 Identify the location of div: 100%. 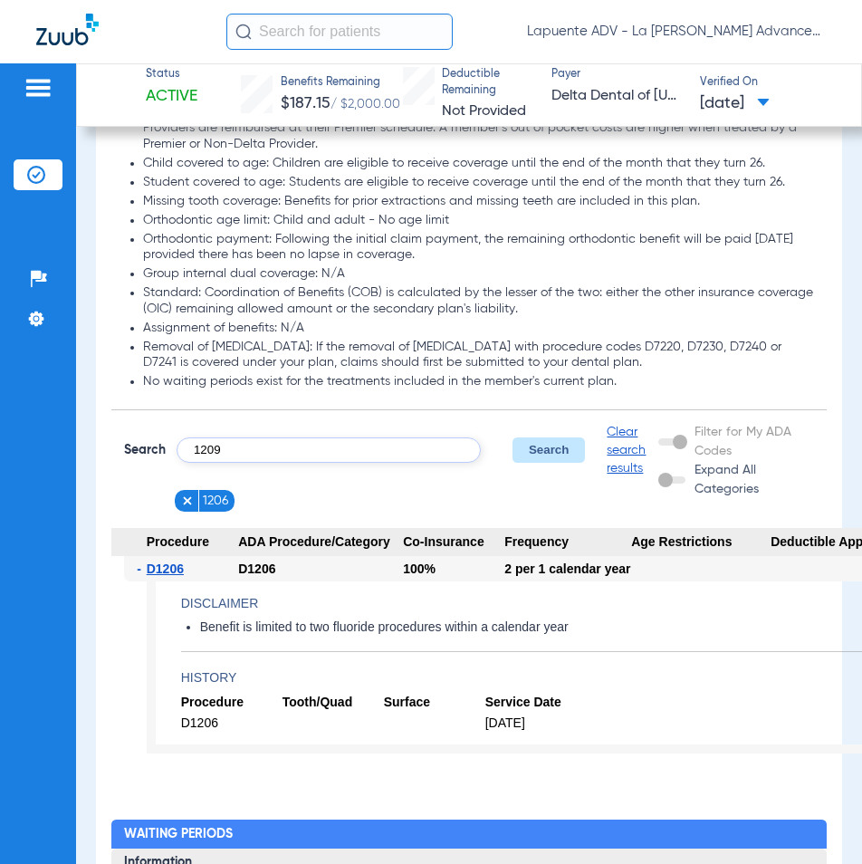
(454, 569).